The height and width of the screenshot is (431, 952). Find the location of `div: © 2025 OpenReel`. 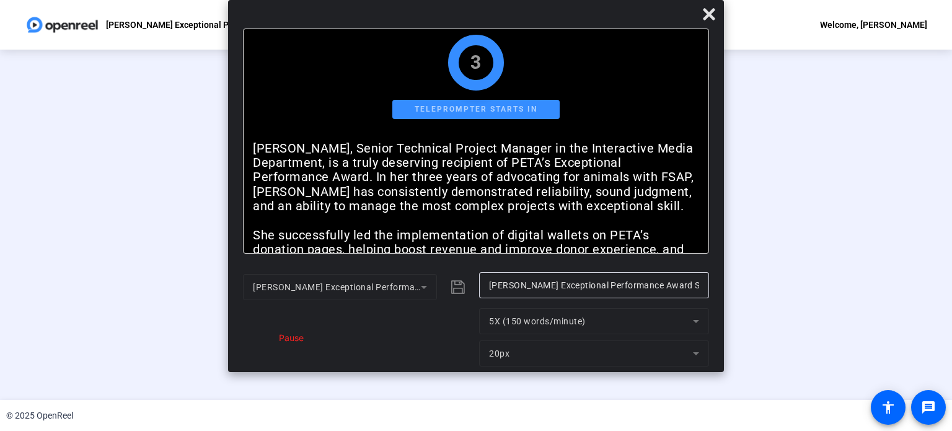

div: © 2025 OpenReel is located at coordinates (40, 415).